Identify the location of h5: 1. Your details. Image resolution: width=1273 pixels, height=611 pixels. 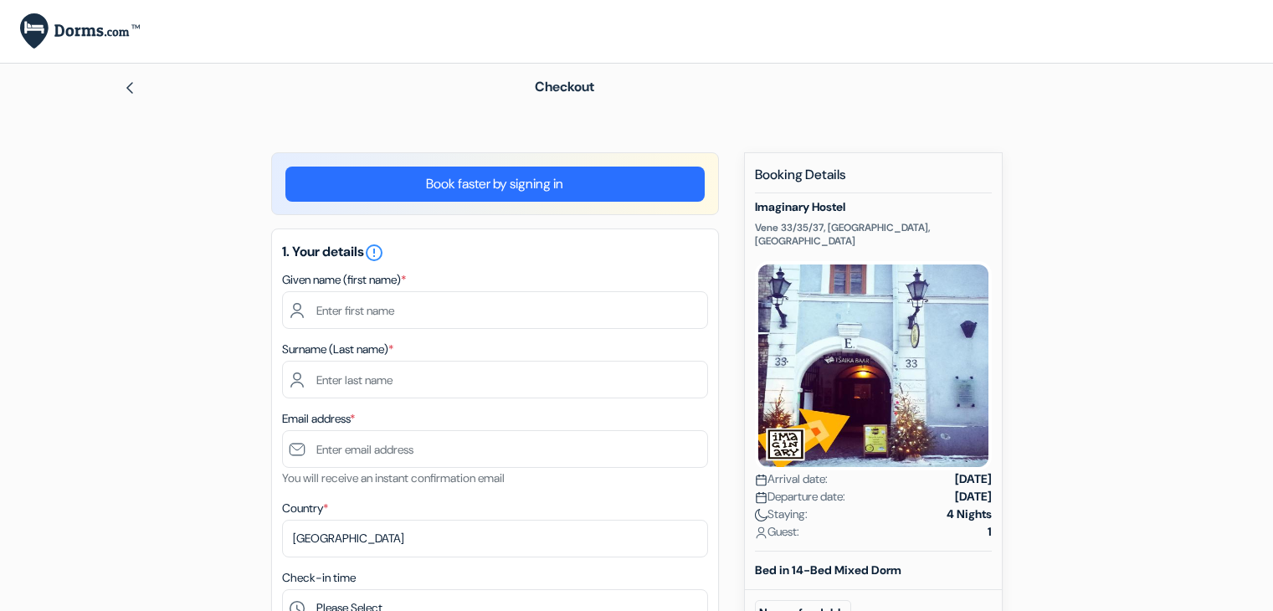
(495, 253).